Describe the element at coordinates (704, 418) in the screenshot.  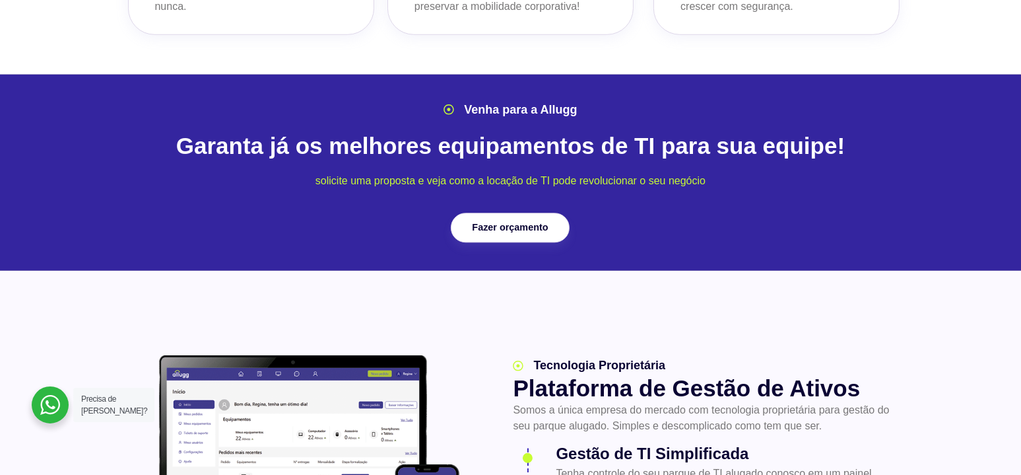
I see `p: Somos a única empresa do mercado com tecnologia proprietária para gestão do seu parque alugado. S...` at that location.